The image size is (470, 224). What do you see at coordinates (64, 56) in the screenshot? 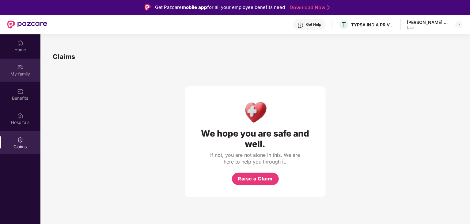
I see `h1: Claims` at bounding box center [64, 56].